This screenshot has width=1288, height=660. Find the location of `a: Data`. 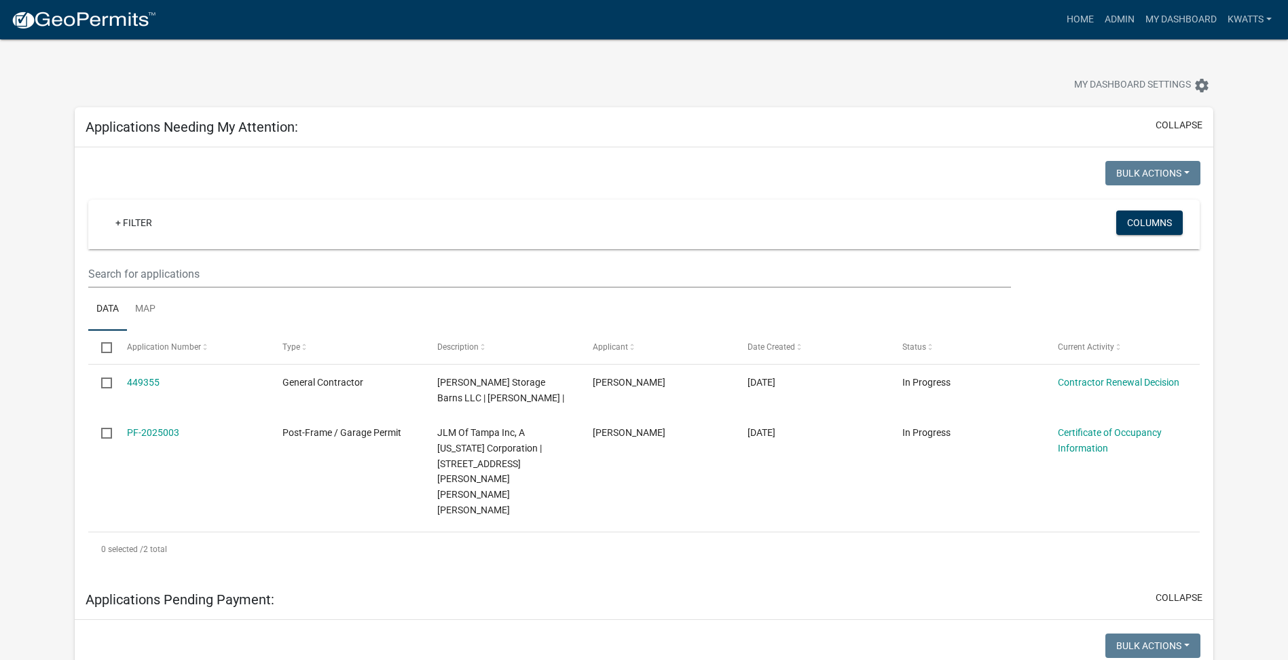

a: Data is located at coordinates (107, 310).